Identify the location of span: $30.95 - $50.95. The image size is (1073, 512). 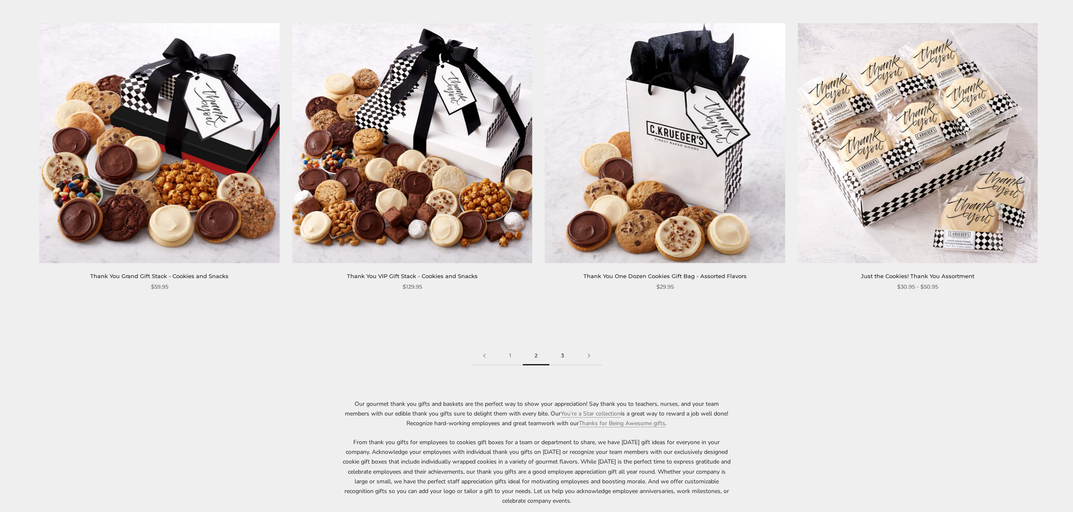
(917, 287).